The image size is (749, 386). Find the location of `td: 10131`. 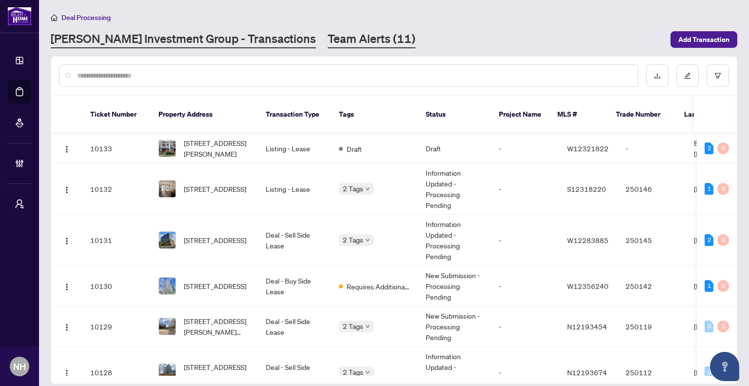

td: 10131 is located at coordinates (117, 240).